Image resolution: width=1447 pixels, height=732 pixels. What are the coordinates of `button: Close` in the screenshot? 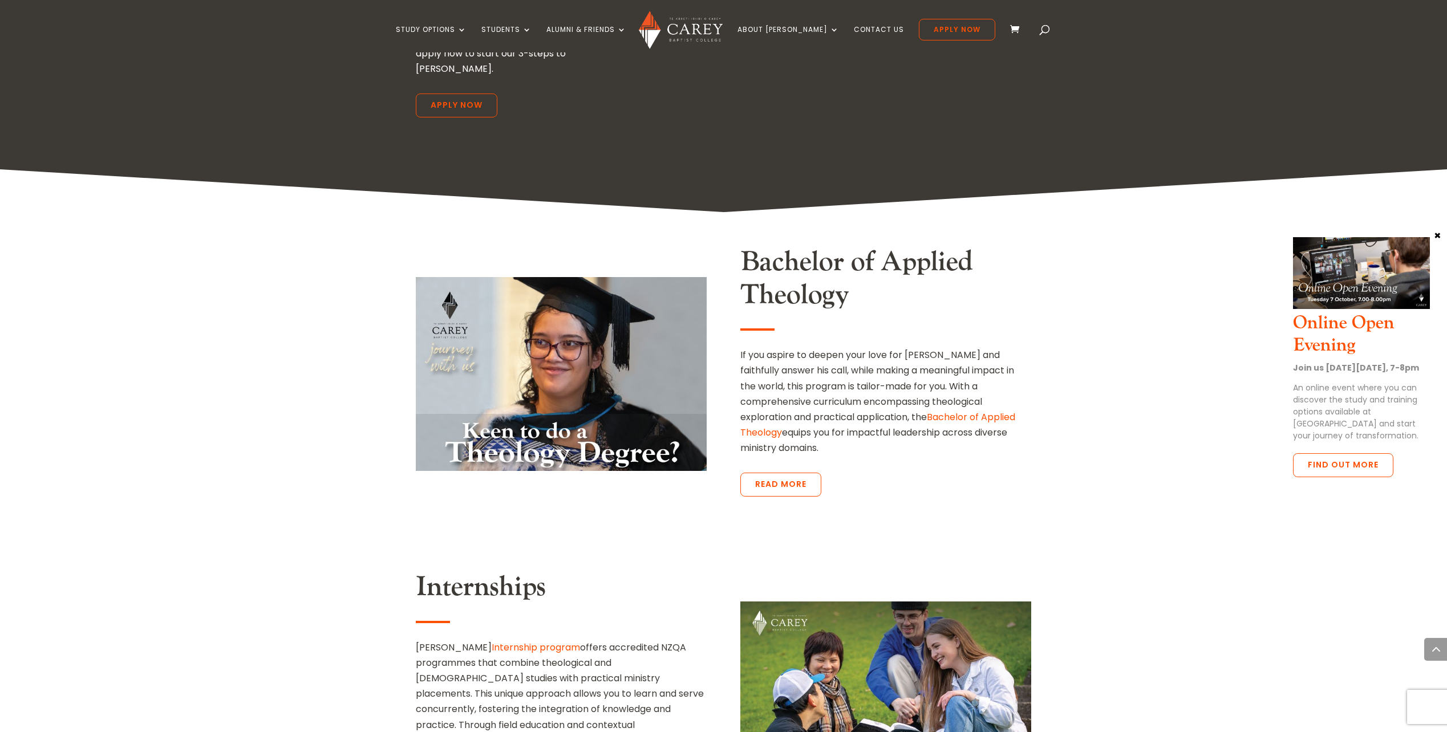 It's located at (1437, 235).